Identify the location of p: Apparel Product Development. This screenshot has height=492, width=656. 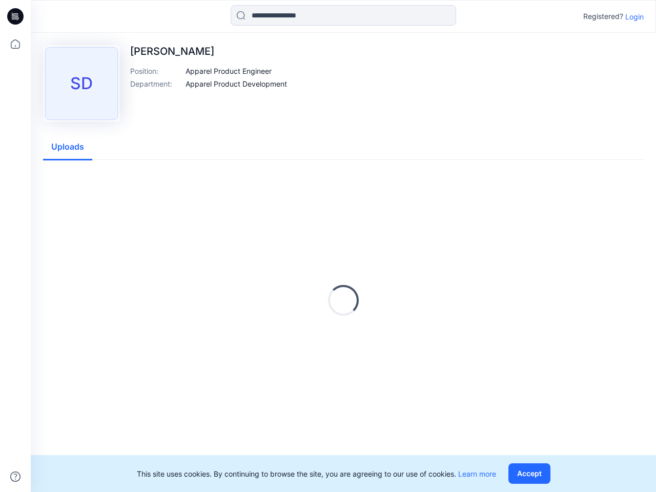
(236, 84).